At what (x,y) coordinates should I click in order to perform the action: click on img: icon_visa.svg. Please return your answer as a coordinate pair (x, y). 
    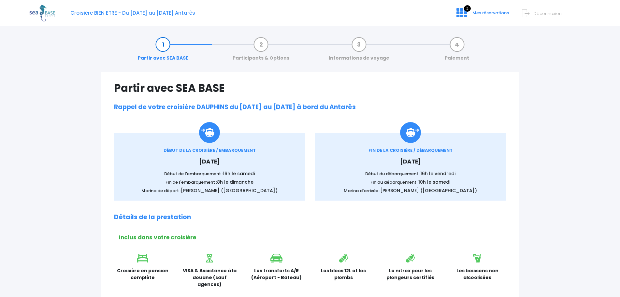
    Looking at the image, I should click on (209, 258).